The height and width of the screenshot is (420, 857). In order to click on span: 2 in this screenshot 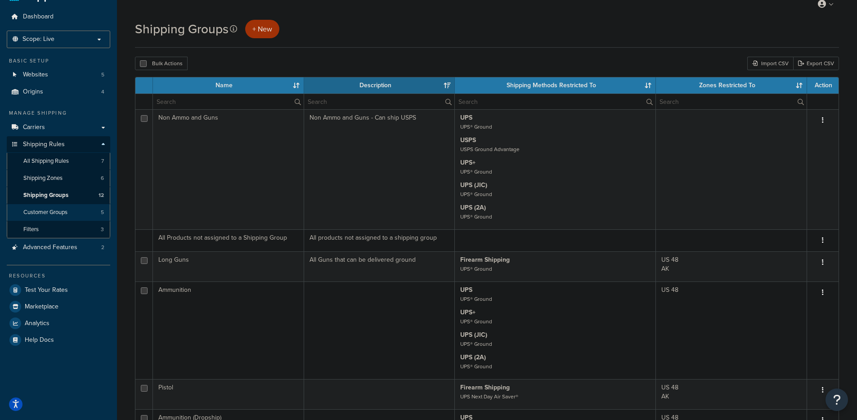, I will do `click(103, 248)`.